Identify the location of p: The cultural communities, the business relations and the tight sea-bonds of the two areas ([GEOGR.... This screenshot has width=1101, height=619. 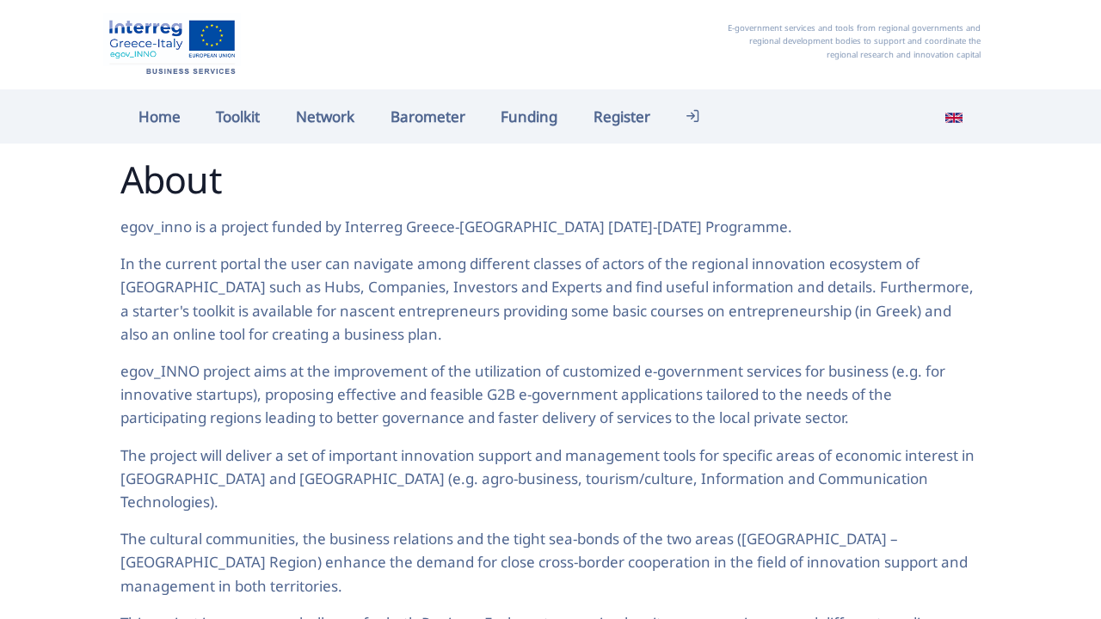
(551, 563).